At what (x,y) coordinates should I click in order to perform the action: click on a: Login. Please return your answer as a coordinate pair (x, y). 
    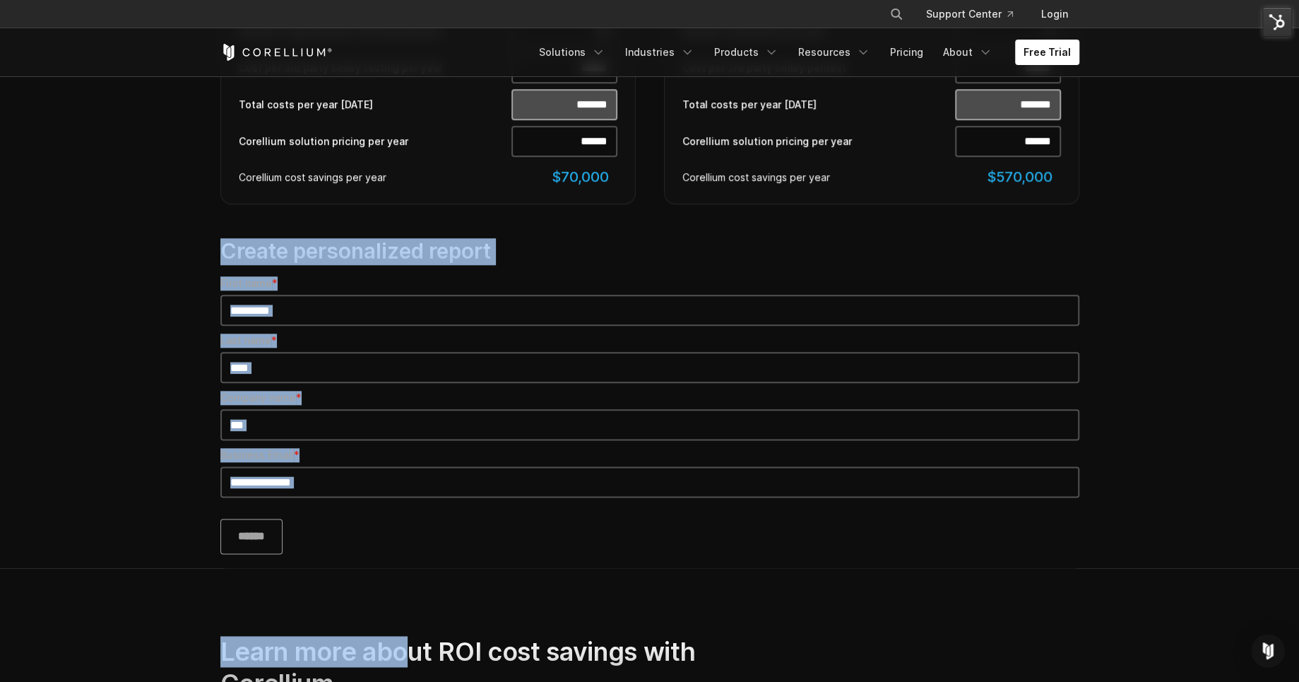
    Looking at the image, I should click on (1054, 14).